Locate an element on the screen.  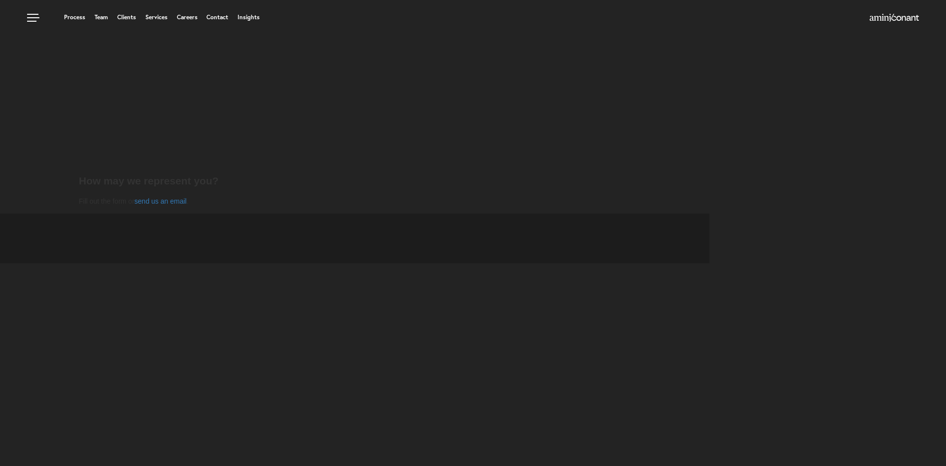
p: Fill out the form or . is located at coordinates (512, 202).